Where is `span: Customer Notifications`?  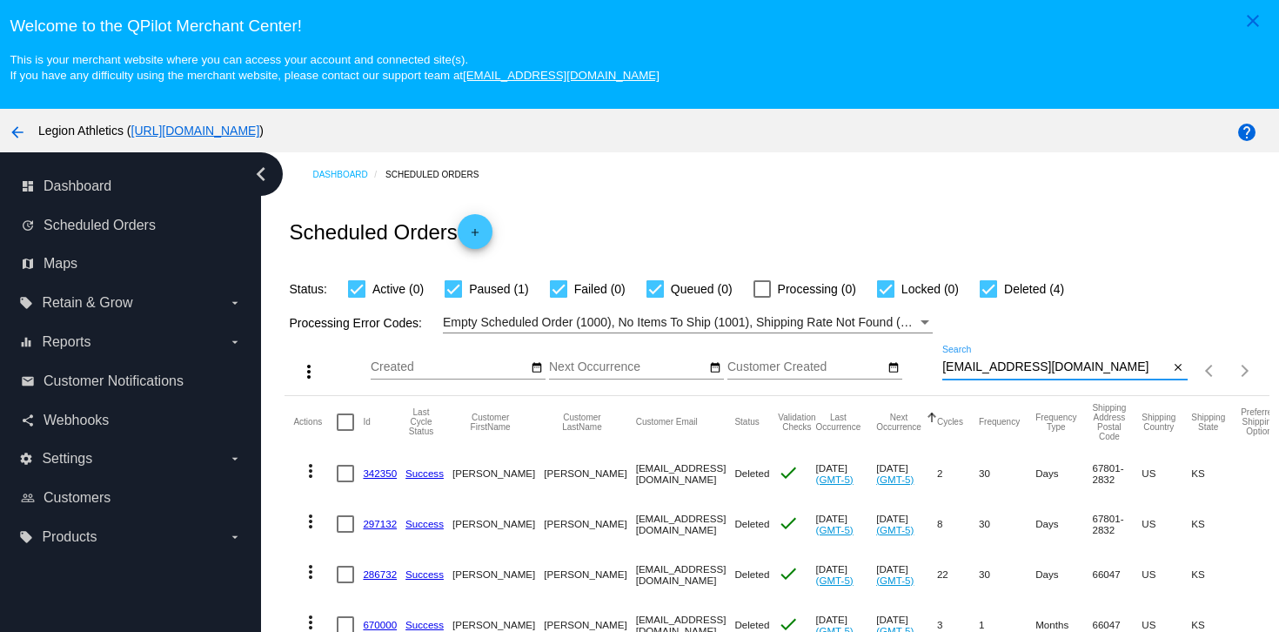
span: Customer Notifications is located at coordinates (113, 381).